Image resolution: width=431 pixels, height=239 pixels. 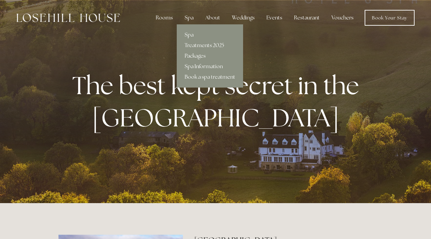 I want to click on a: Treatments 2025, so click(x=210, y=45).